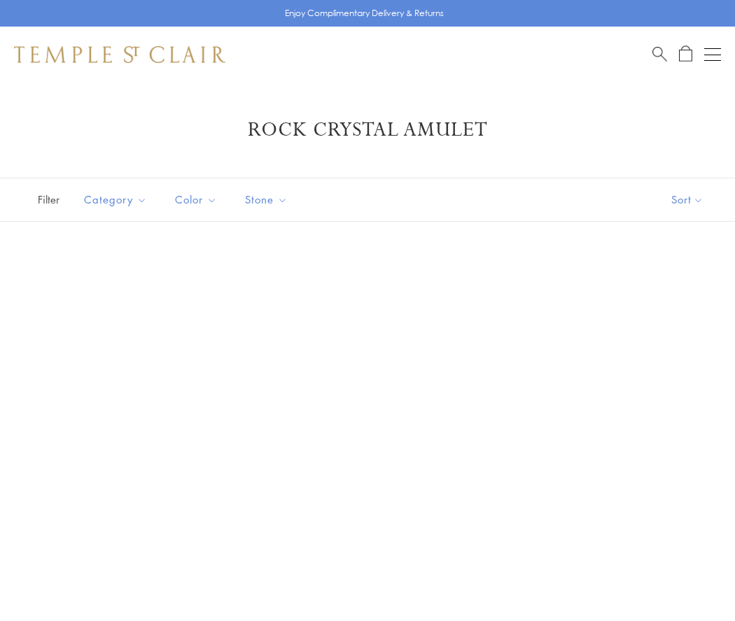 Image resolution: width=735 pixels, height=621 pixels. What do you see at coordinates (196, 199) in the screenshot?
I see `button: Color` at bounding box center [196, 199].